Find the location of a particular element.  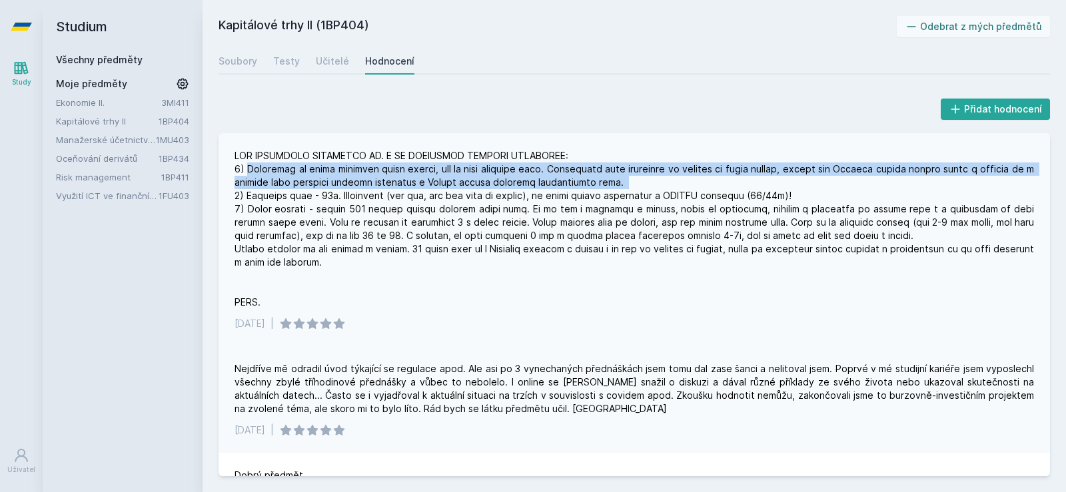

div: Uživatel is located at coordinates (21, 470).